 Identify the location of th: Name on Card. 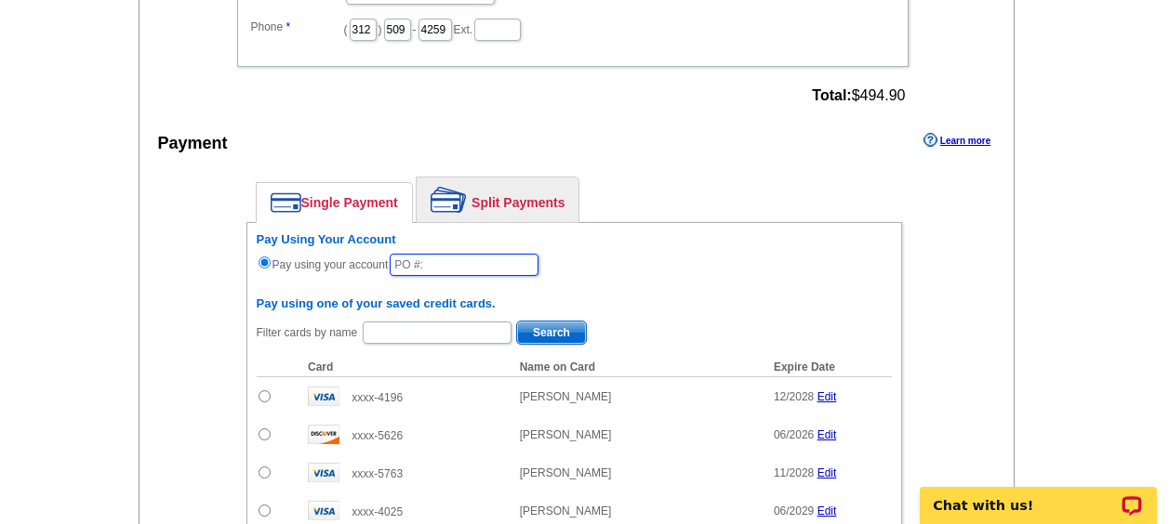
(637, 367).